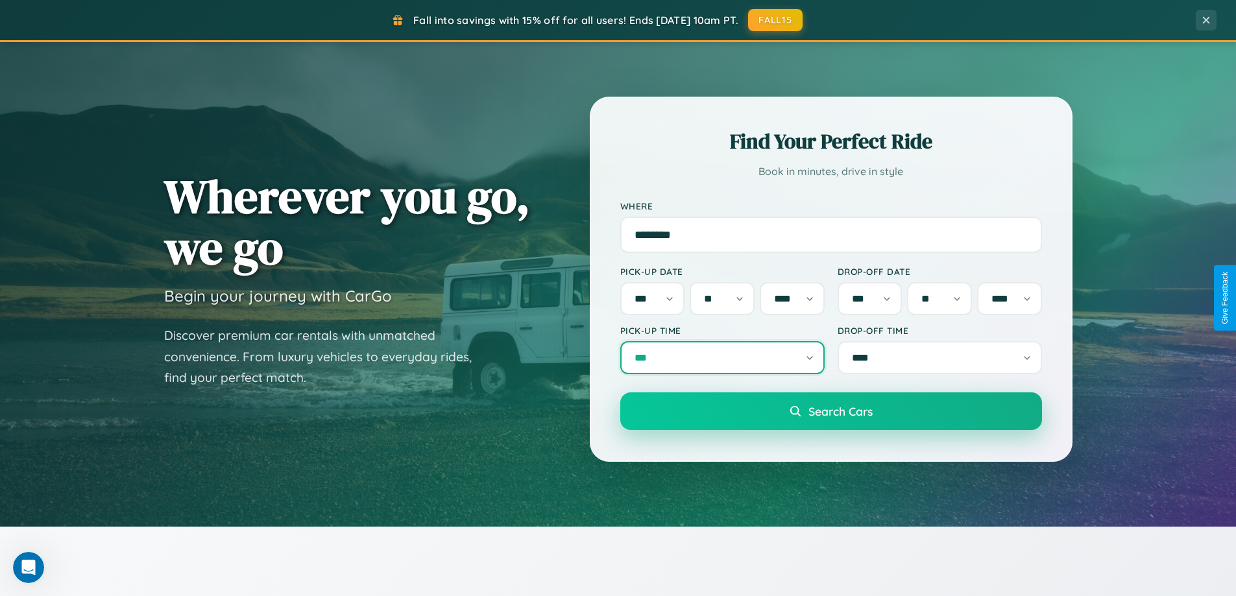 The height and width of the screenshot is (596, 1236). What do you see at coordinates (278, 296) in the screenshot?
I see `h3: Begin your journey with CarGo` at bounding box center [278, 296].